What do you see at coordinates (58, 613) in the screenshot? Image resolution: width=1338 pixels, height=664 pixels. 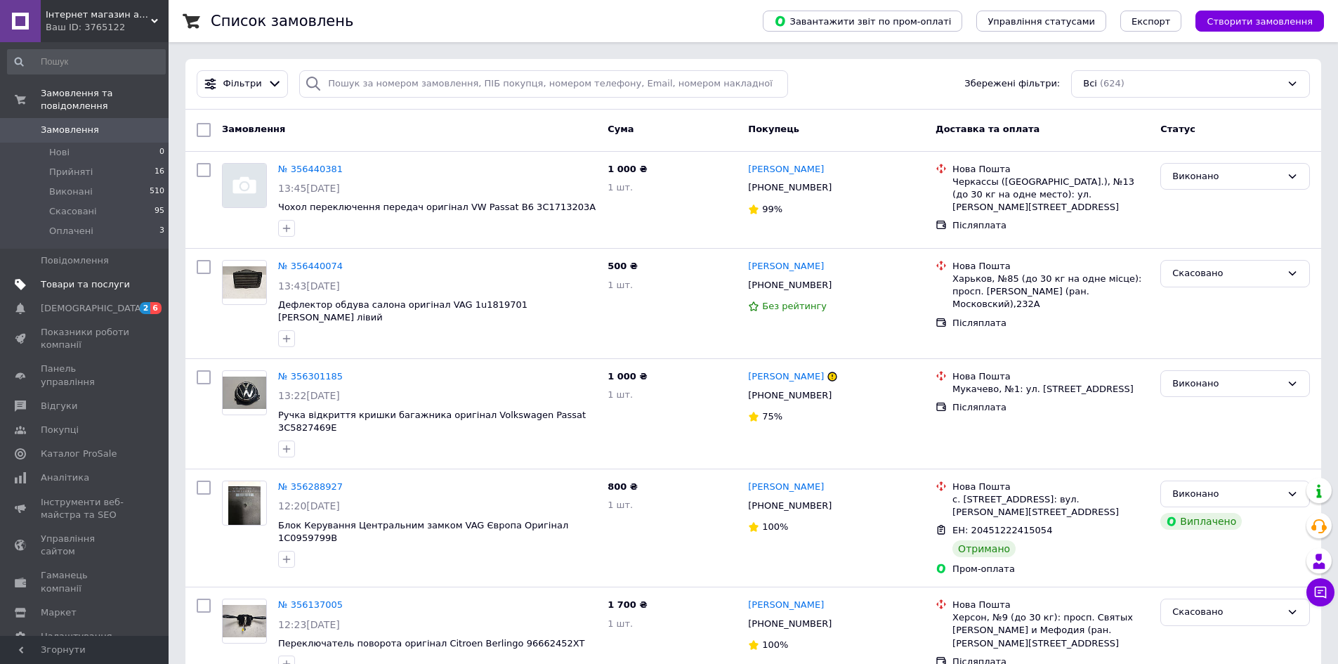 I see `span: Маркет` at bounding box center [58, 613].